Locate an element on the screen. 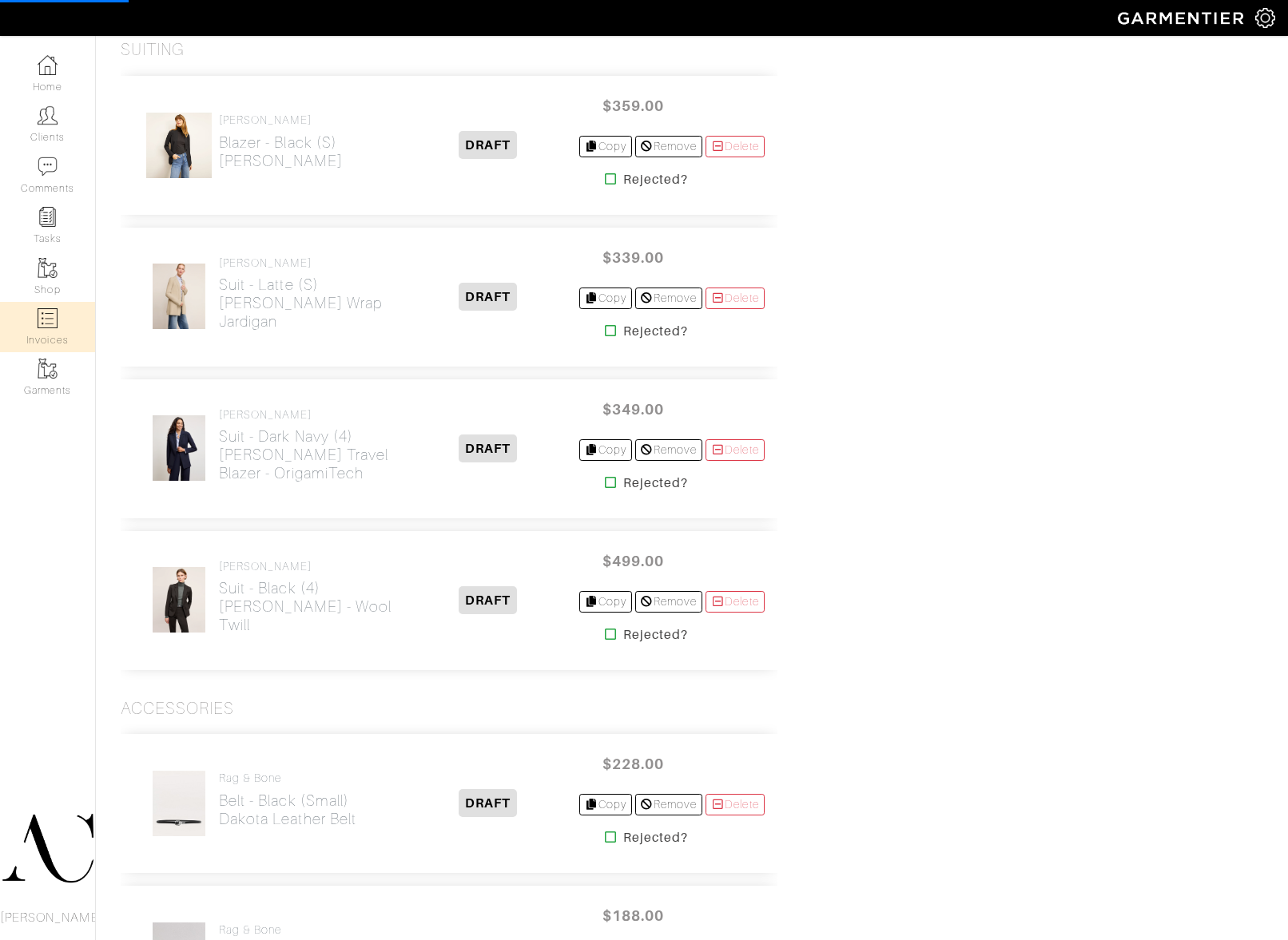 This screenshot has height=940, width=1288. h3: Accessories is located at coordinates (178, 708).